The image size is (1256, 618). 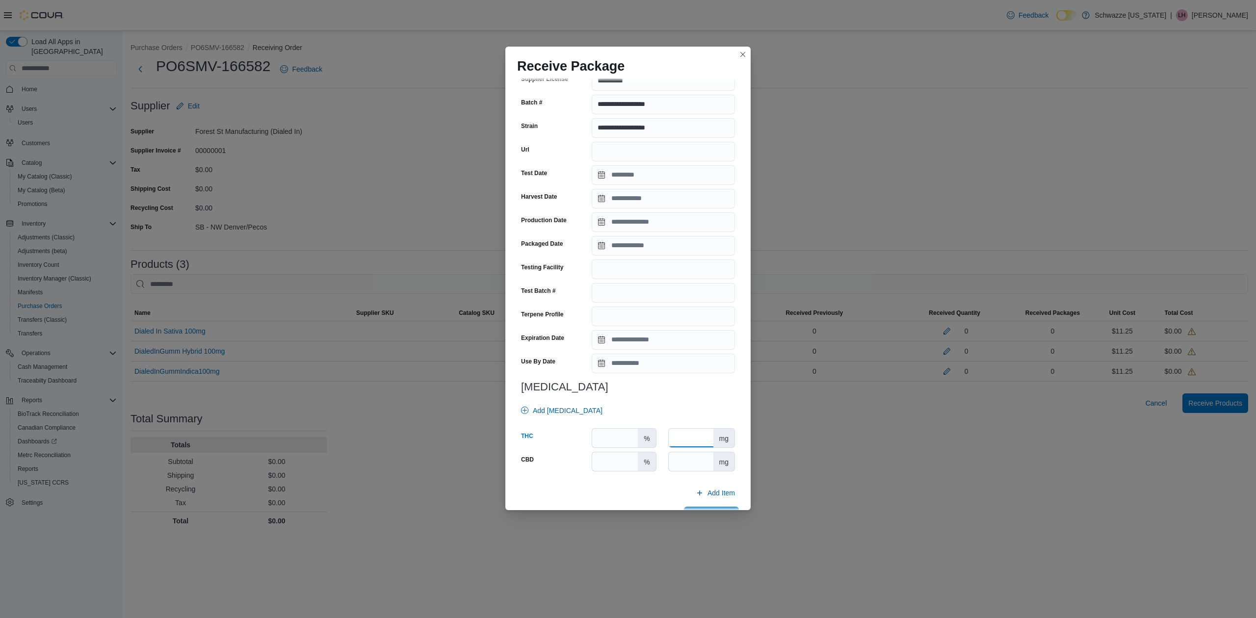 What do you see at coordinates (571, 66) in the screenshot?
I see `h1: Receive Package` at bounding box center [571, 66].